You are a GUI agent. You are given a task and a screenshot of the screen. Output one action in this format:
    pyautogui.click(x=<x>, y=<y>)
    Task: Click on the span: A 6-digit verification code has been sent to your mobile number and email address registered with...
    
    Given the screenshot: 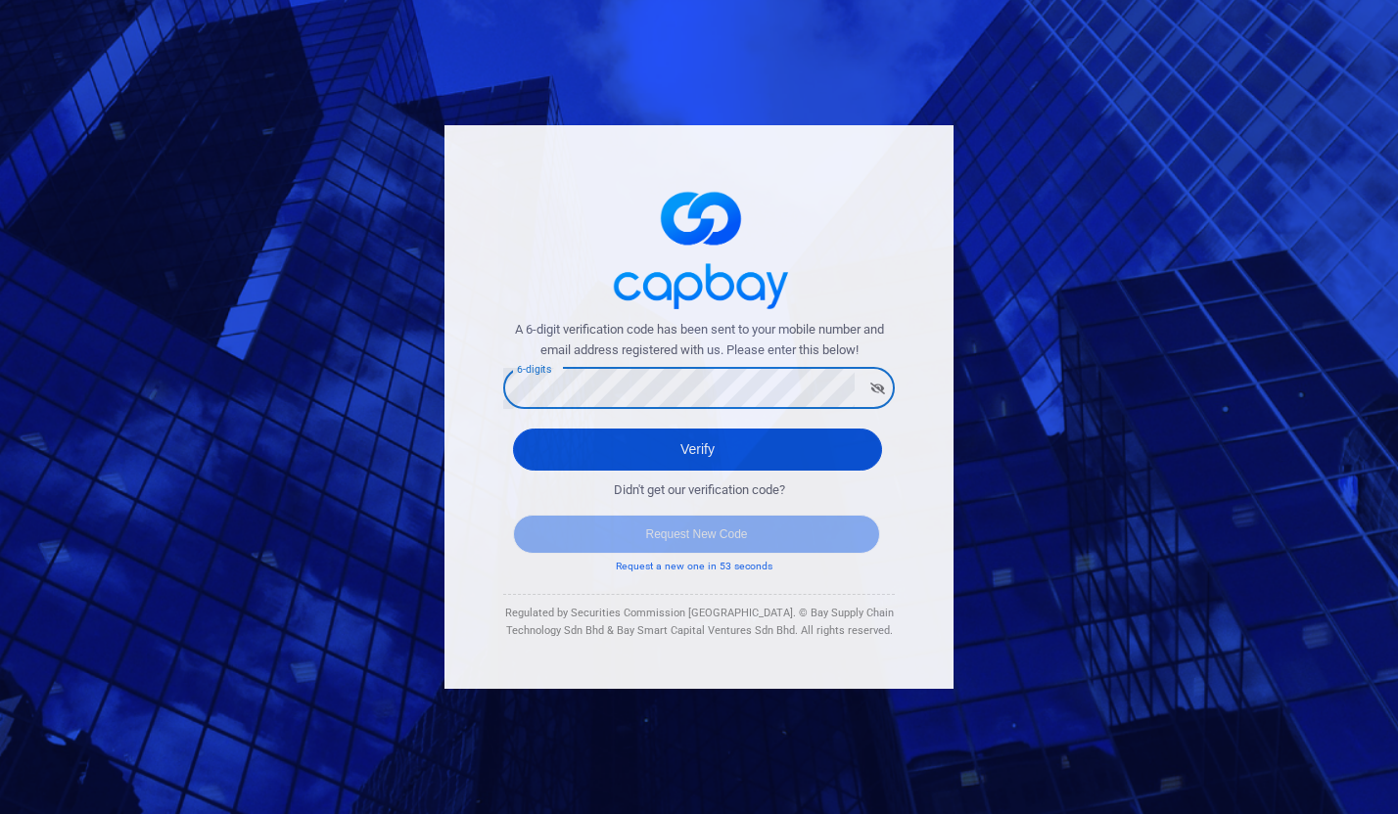 What is the action you would take?
    pyautogui.click(x=699, y=341)
    